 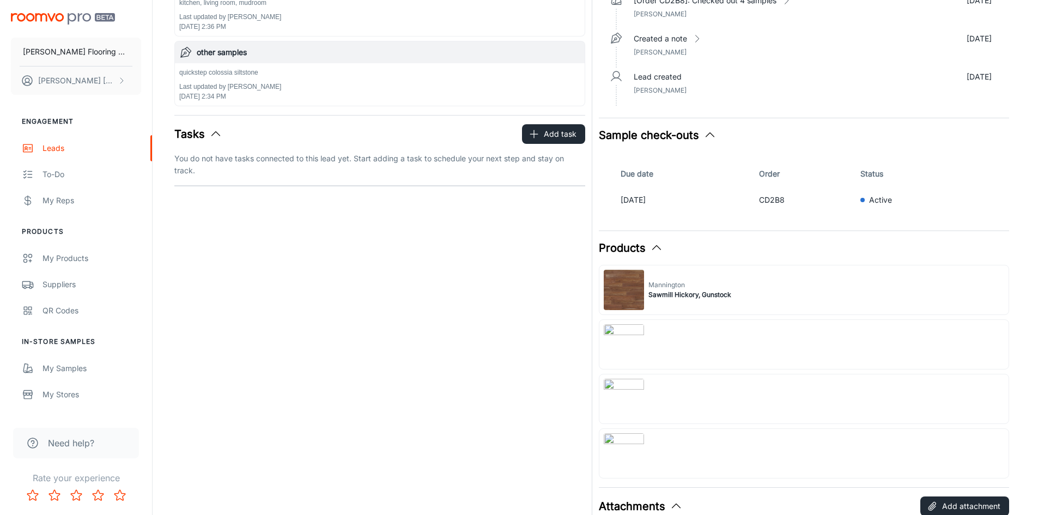 I want to click on th: Status, so click(x=928, y=174).